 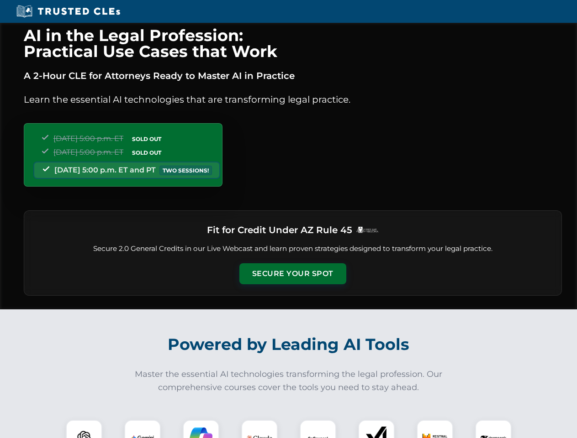 What do you see at coordinates (293, 76) in the screenshot?
I see `p: A 2-Hour CLE for Attorneys Ready to Master AI in Practice` at bounding box center [293, 76].